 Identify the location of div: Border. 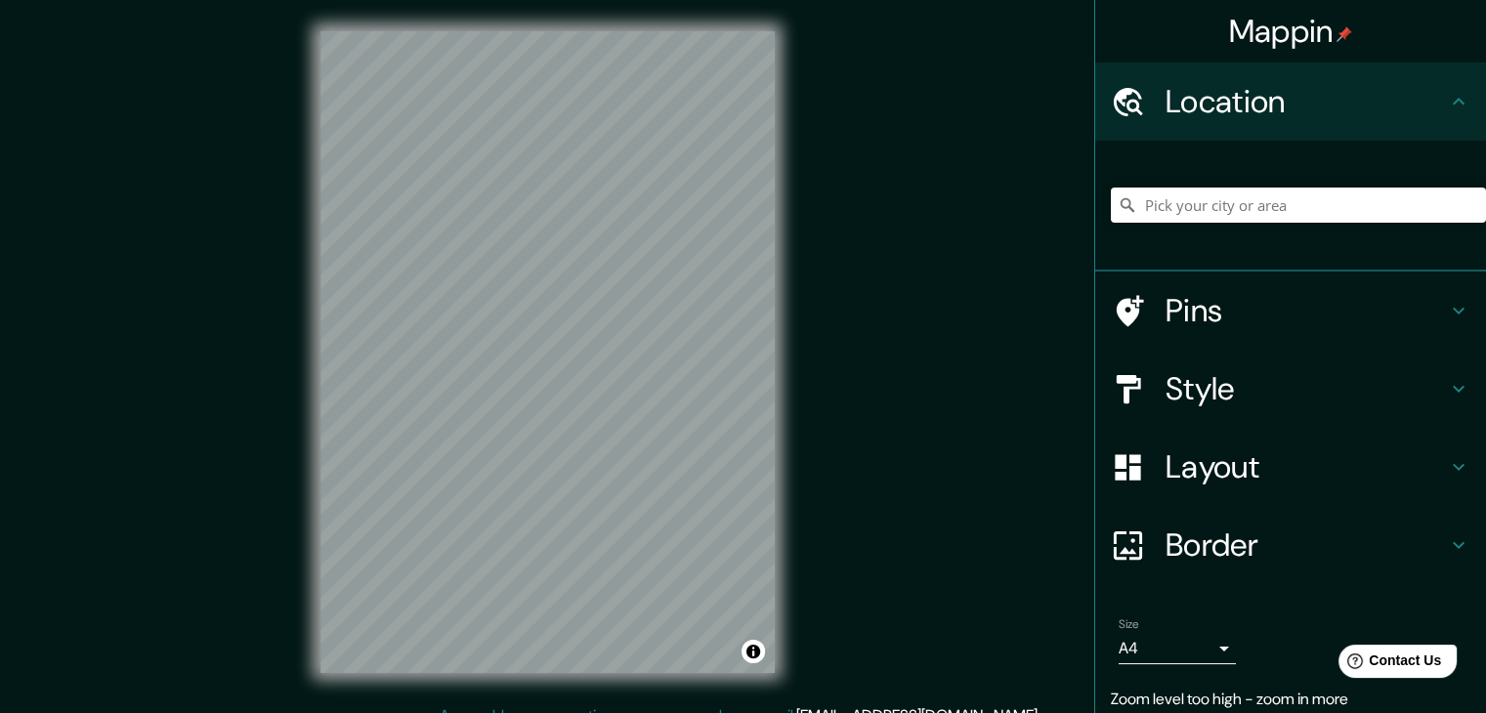
(1291, 545).